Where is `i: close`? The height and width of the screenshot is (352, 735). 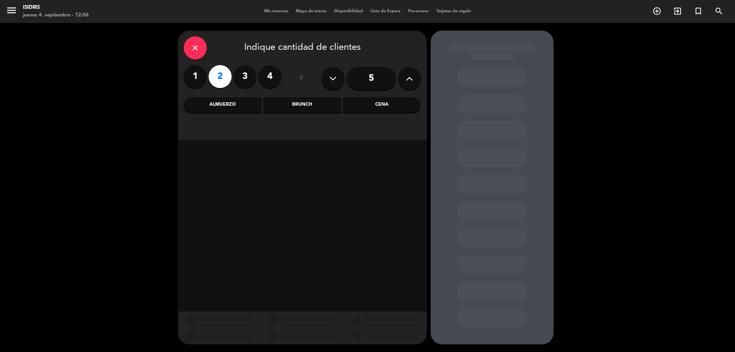 i: close is located at coordinates (195, 48).